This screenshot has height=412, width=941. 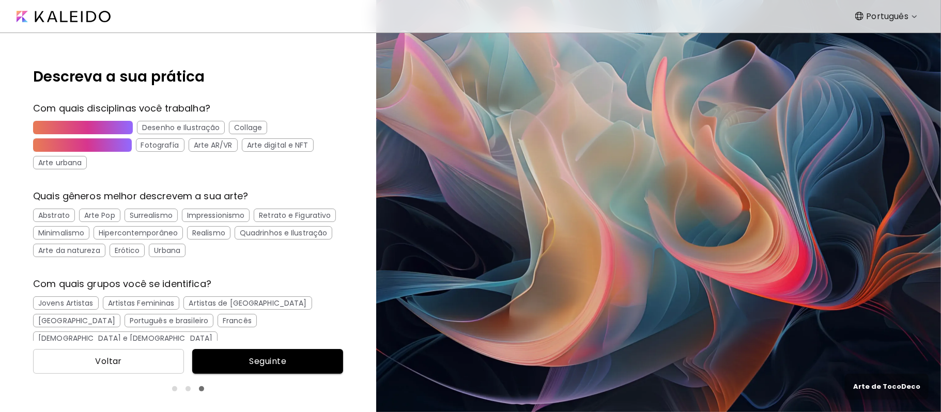 I want to click on h6: Quais gêneros melhor descrevem a sua arte?, so click(x=188, y=196).